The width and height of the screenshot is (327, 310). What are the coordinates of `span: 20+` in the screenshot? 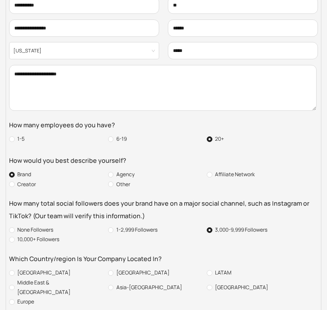 It's located at (220, 139).